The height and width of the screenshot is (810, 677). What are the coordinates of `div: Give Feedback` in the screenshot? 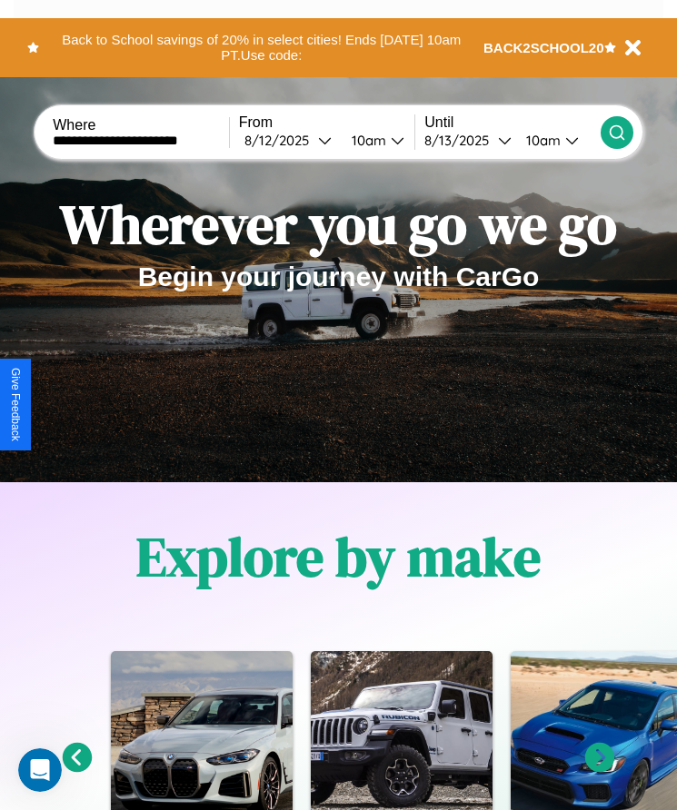 It's located at (15, 404).